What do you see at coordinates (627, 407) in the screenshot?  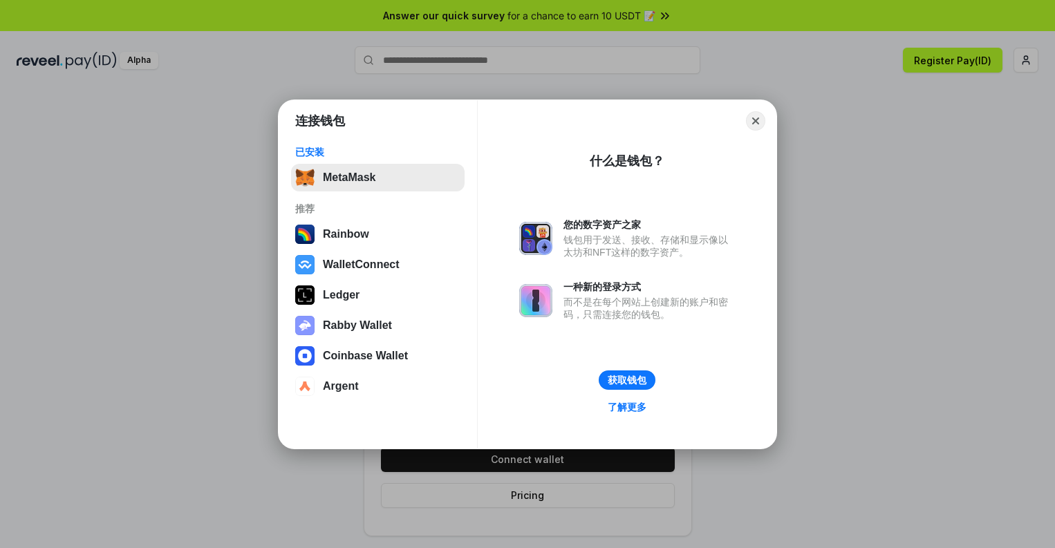 I see `div: 了解更多` at bounding box center [627, 407].